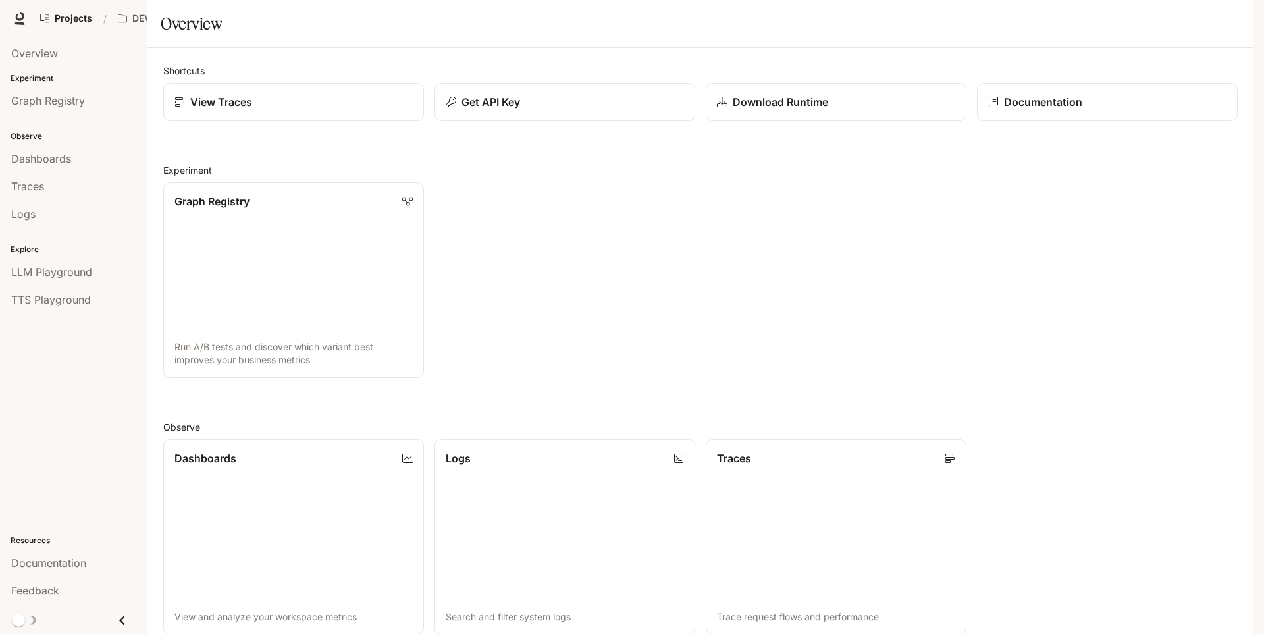 This screenshot has width=1264, height=634. What do you see at coordinates (205, 458) in the screenshot?
I see `p: Dashboards` at bounding box center [205, 458].